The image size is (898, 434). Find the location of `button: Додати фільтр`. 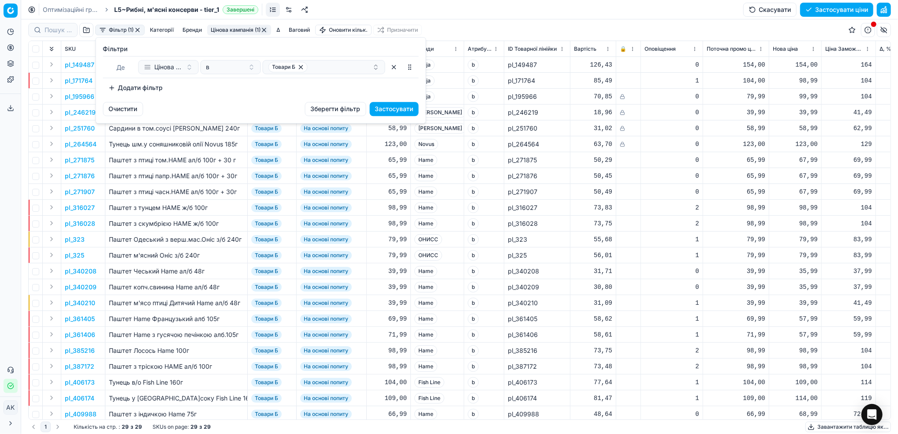

button: Додати фільтр is located at coordinates (136, 88).